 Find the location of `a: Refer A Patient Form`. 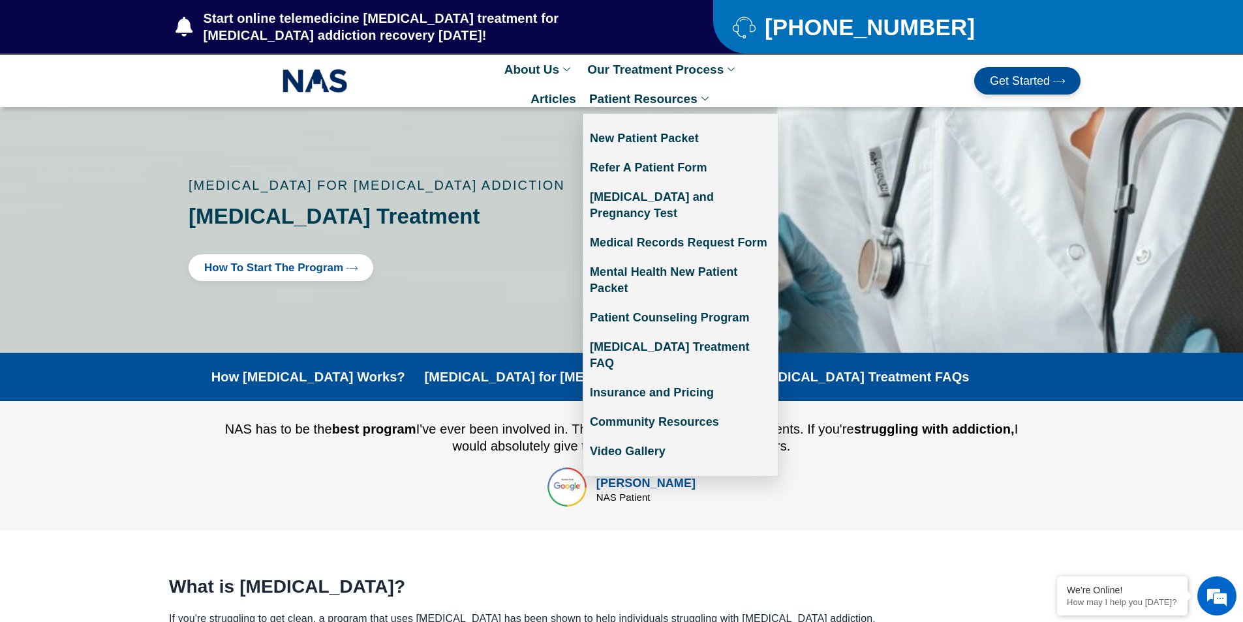

a: Refer A Patient Form is located at coordinates (680, 168).